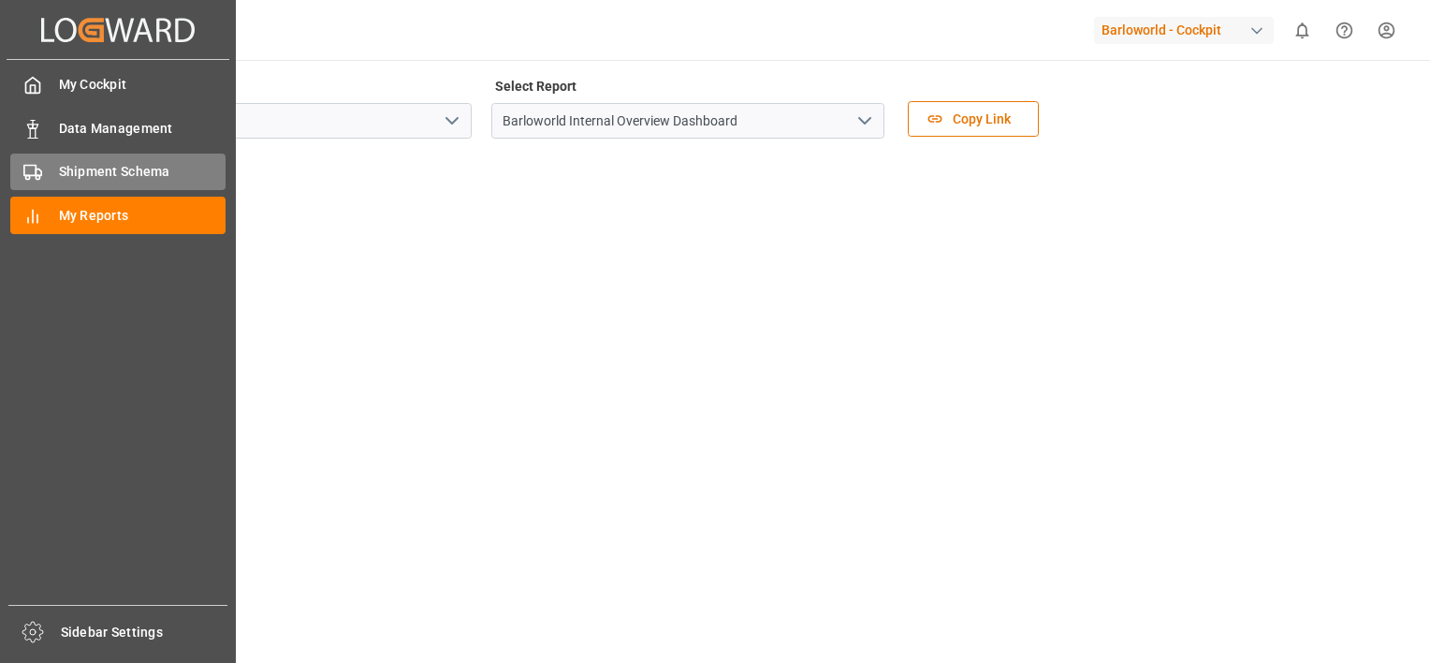 Image resolution: width=1430 pixels, height=663 pixels. I want to click on button: Barloworld - Cockpit, so click(1188, 30).